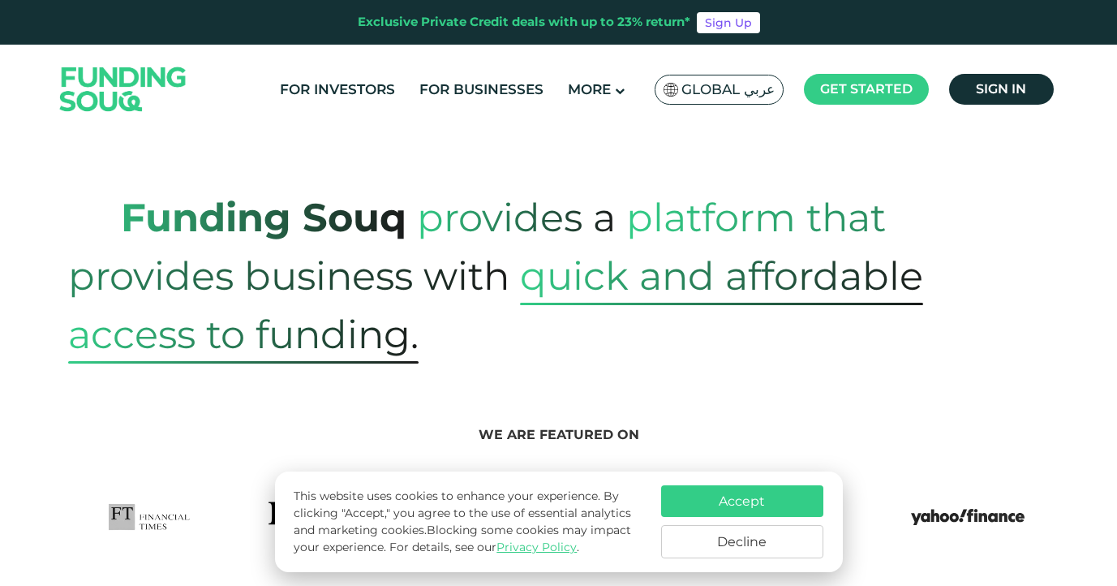  Describe the element at coordinates (721, 276) in the screenshot. I see `span: quick and affordable` at that location.